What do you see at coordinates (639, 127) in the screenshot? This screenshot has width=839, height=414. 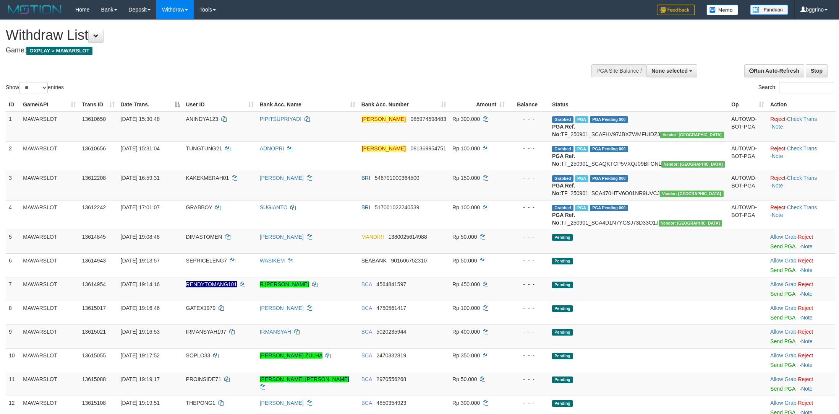 I see `td: TF_250901_SCAFHV97JBXZWMFUIDZ3` at bounding box center [639, 127].